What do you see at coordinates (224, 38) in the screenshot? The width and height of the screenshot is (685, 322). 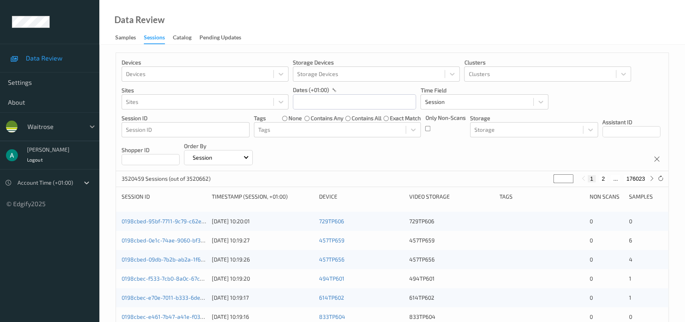 I see `a: Pending Updates` at bounding box center [224, 38].